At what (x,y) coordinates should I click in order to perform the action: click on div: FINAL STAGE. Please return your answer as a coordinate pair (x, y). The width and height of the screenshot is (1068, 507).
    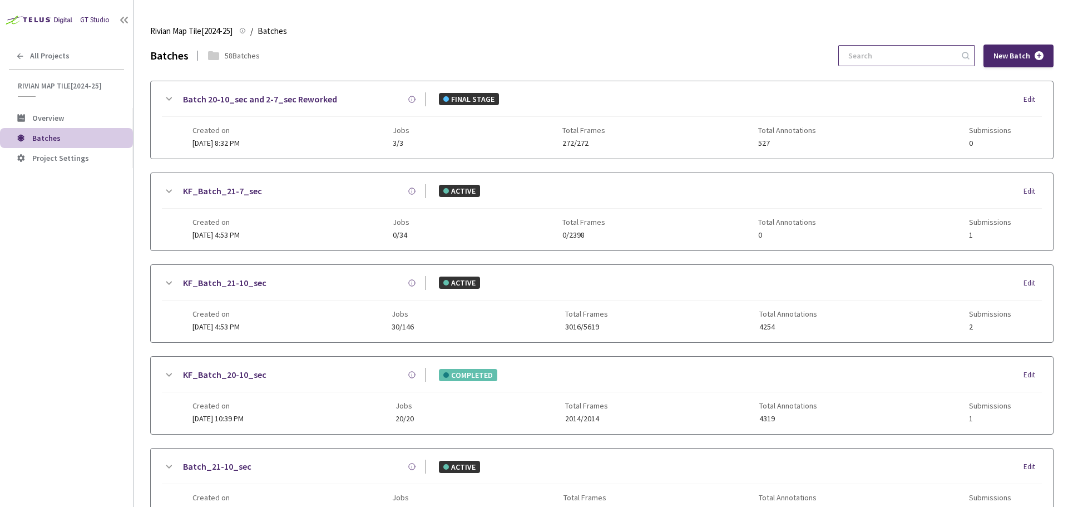
    Looking at the image, I should click on (469, 99).